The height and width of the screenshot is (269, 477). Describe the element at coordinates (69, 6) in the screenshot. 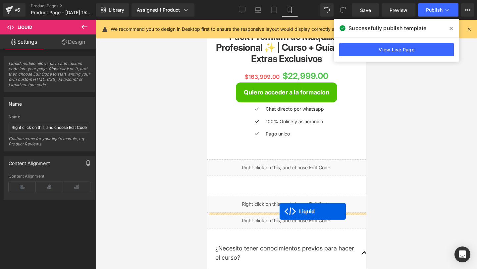

I see `a: Product Pages` at that location.